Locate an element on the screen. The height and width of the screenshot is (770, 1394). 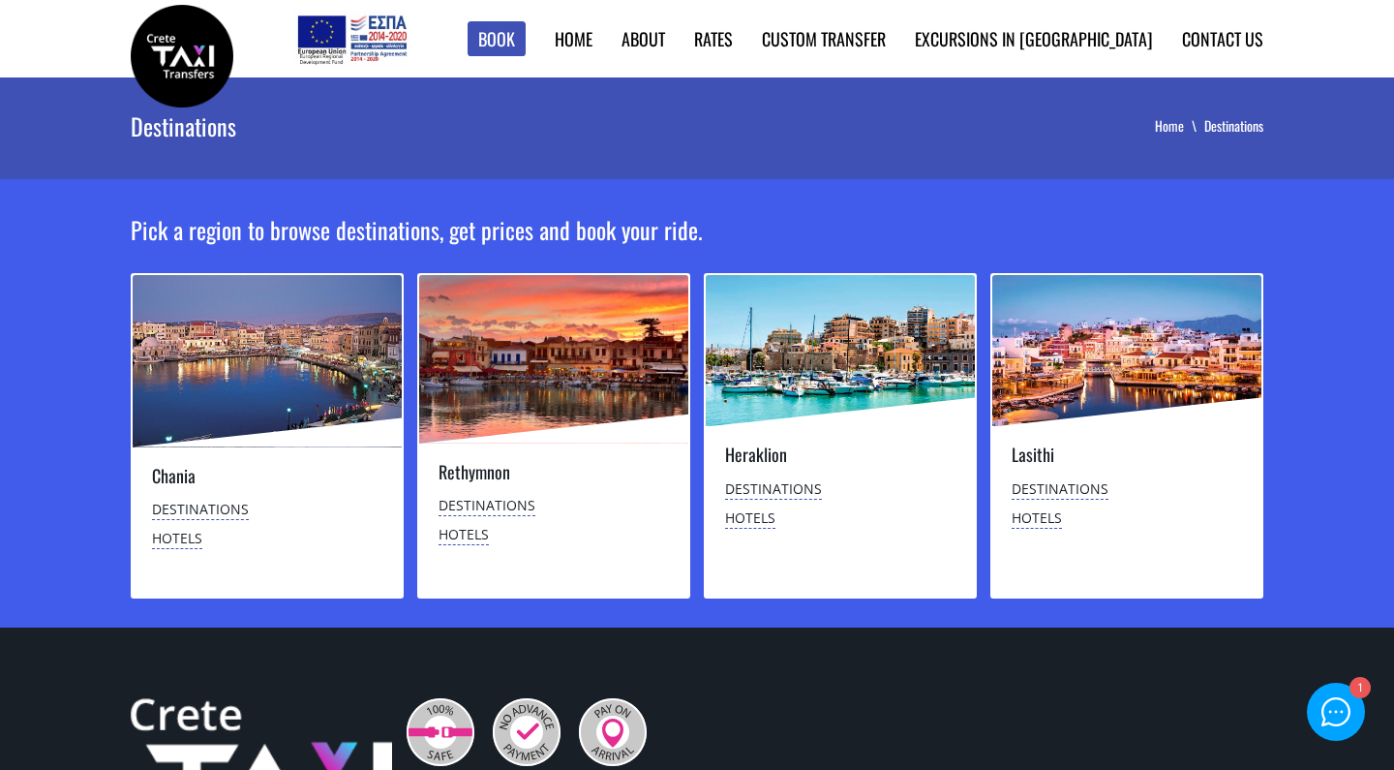
img: 100% Safe is located at coordinates (441, 732).